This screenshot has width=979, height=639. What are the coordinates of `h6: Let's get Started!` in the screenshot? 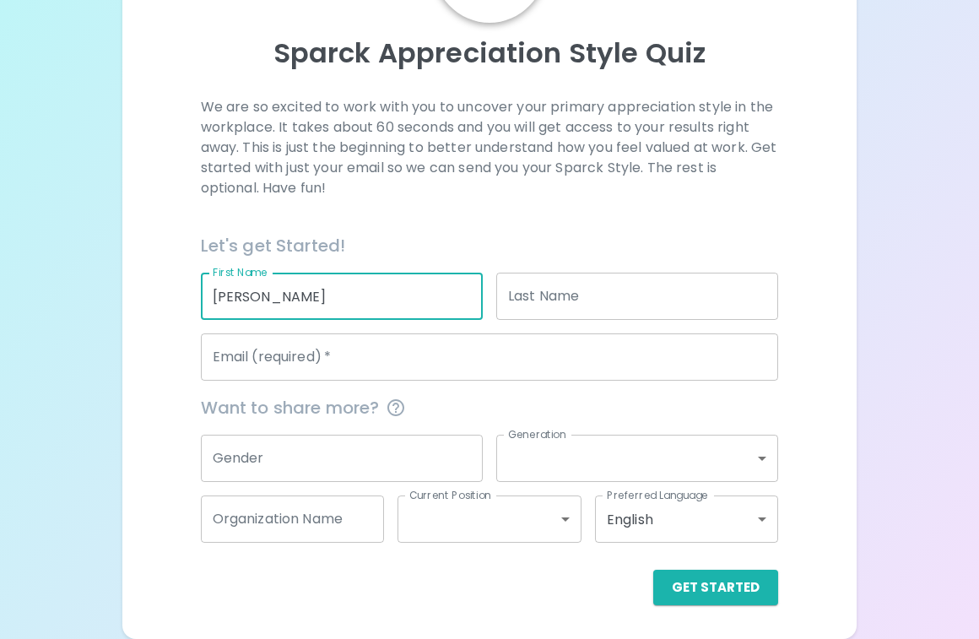 It's located at (489, 246).